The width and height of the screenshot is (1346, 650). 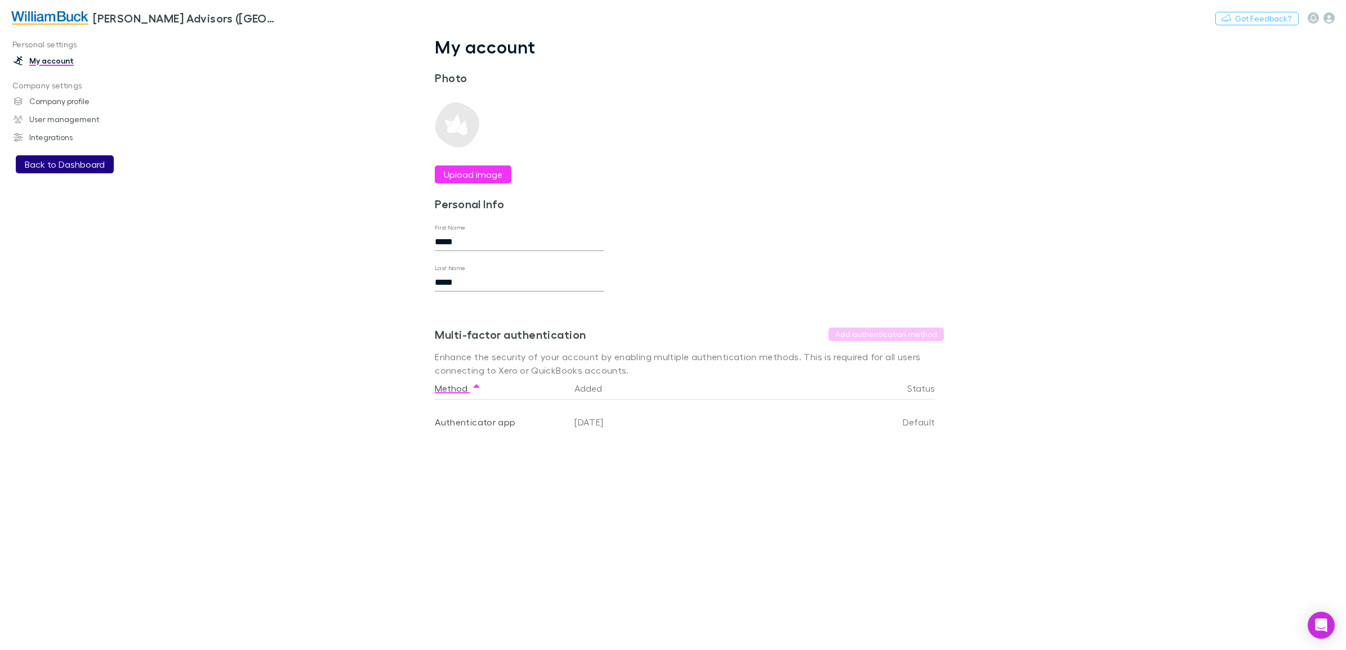 I want to click on label: Upload image, so click(x=473, y=175).